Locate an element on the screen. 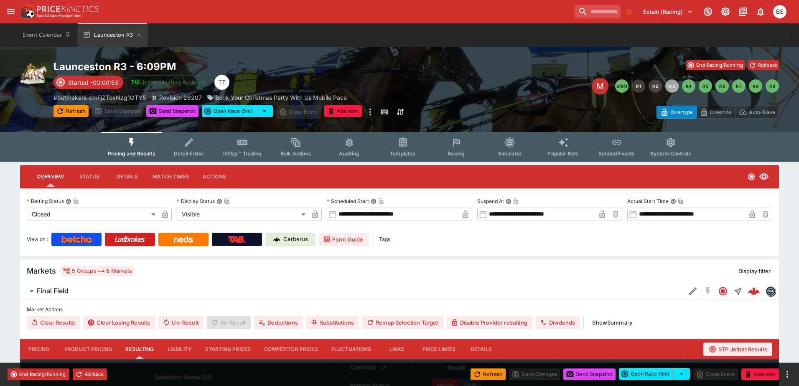  button: Connected to PK is located at coordinates (708, 12).